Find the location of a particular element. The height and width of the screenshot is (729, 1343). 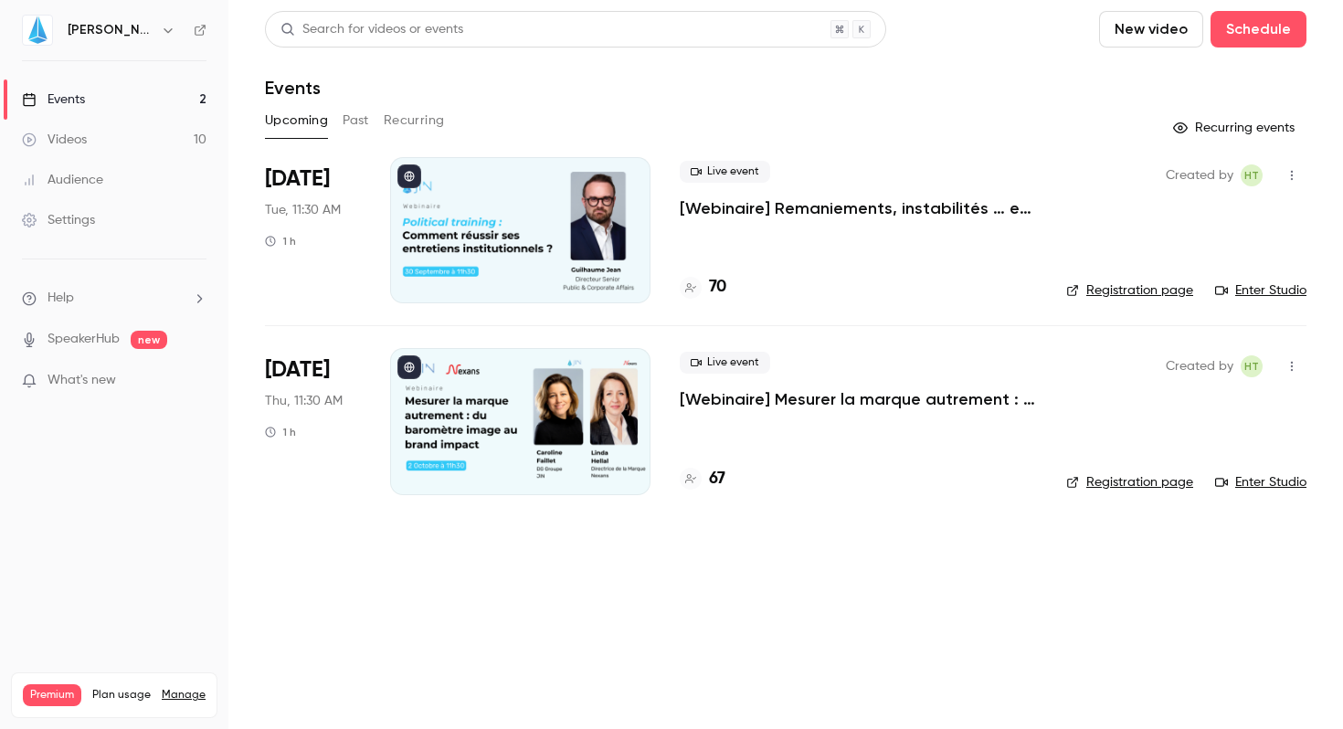

span: Plan usage is located at coordinates (122, 695).